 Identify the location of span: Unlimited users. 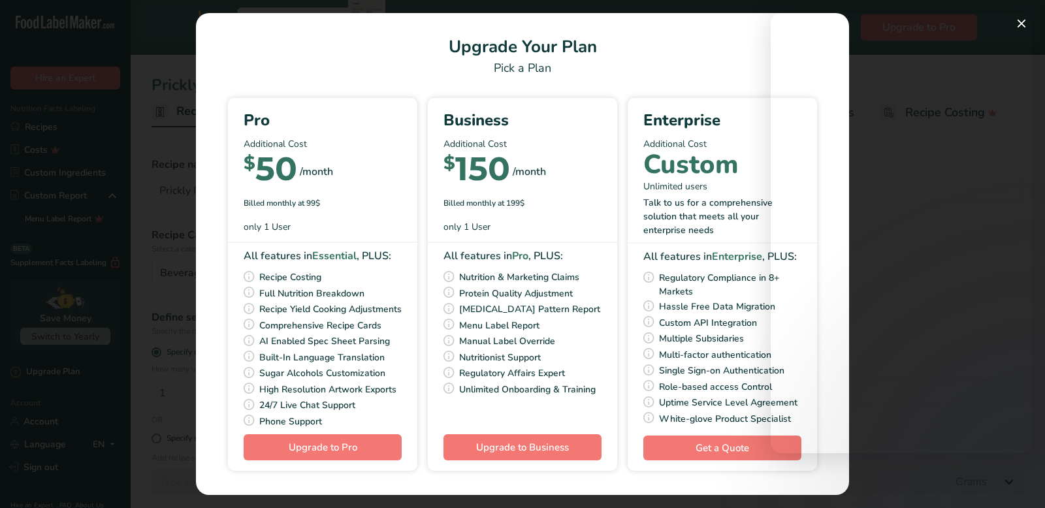
(676, 186).